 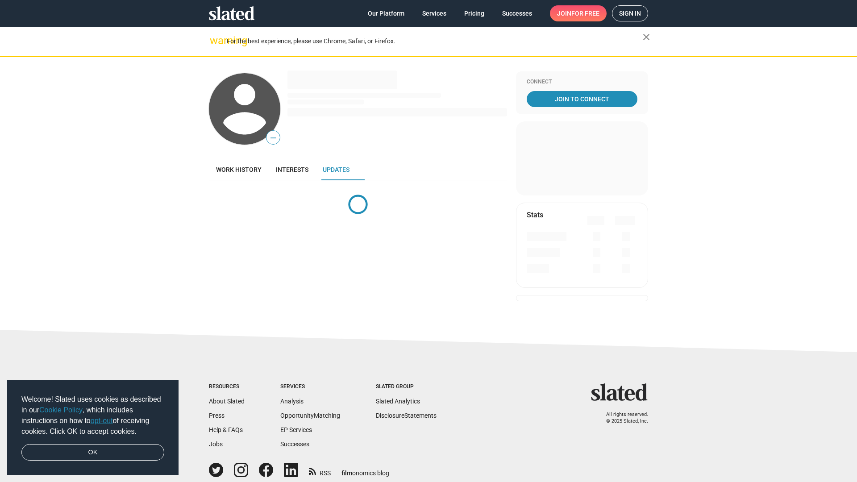 I want to click on a: Cookie Policy, so click(x=61, y=410).